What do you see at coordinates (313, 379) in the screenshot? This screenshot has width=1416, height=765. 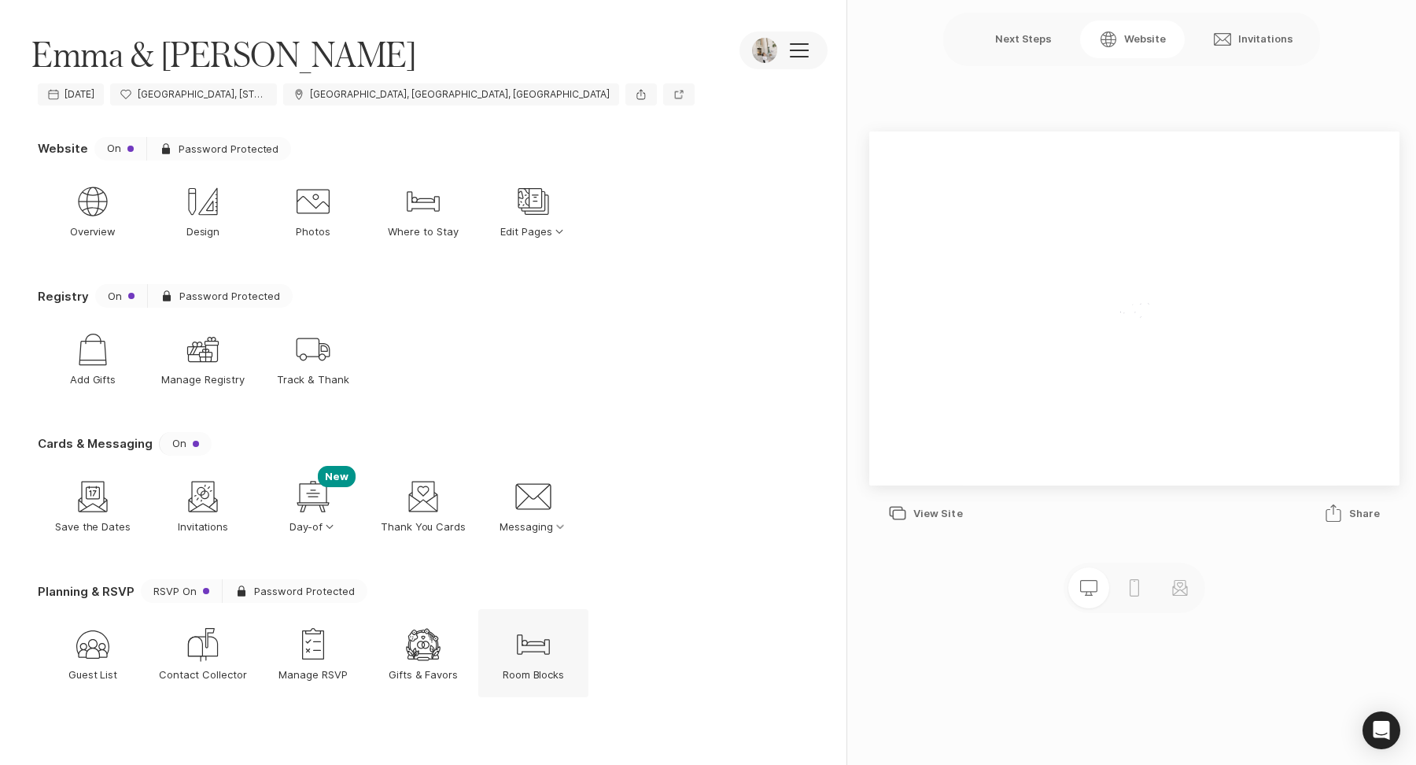 I see `p: Track & Thank` at bounding box center [313, 379].